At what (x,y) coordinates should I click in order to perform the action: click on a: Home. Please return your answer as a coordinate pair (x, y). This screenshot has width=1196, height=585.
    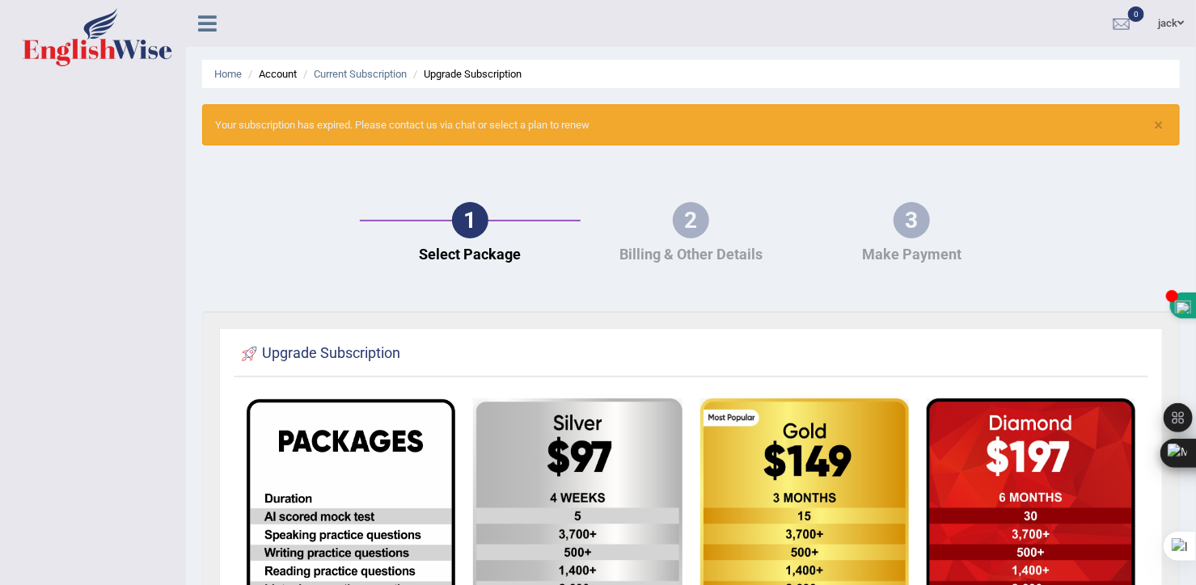
    Looking at the image, I should click on (228, 74).